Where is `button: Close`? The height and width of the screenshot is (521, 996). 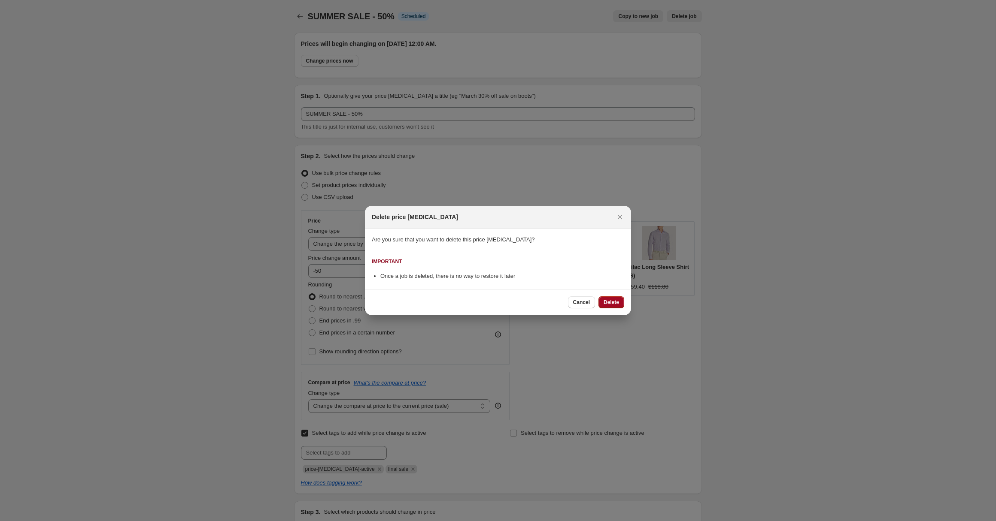
button: Close is located at coordinates (620, 217).